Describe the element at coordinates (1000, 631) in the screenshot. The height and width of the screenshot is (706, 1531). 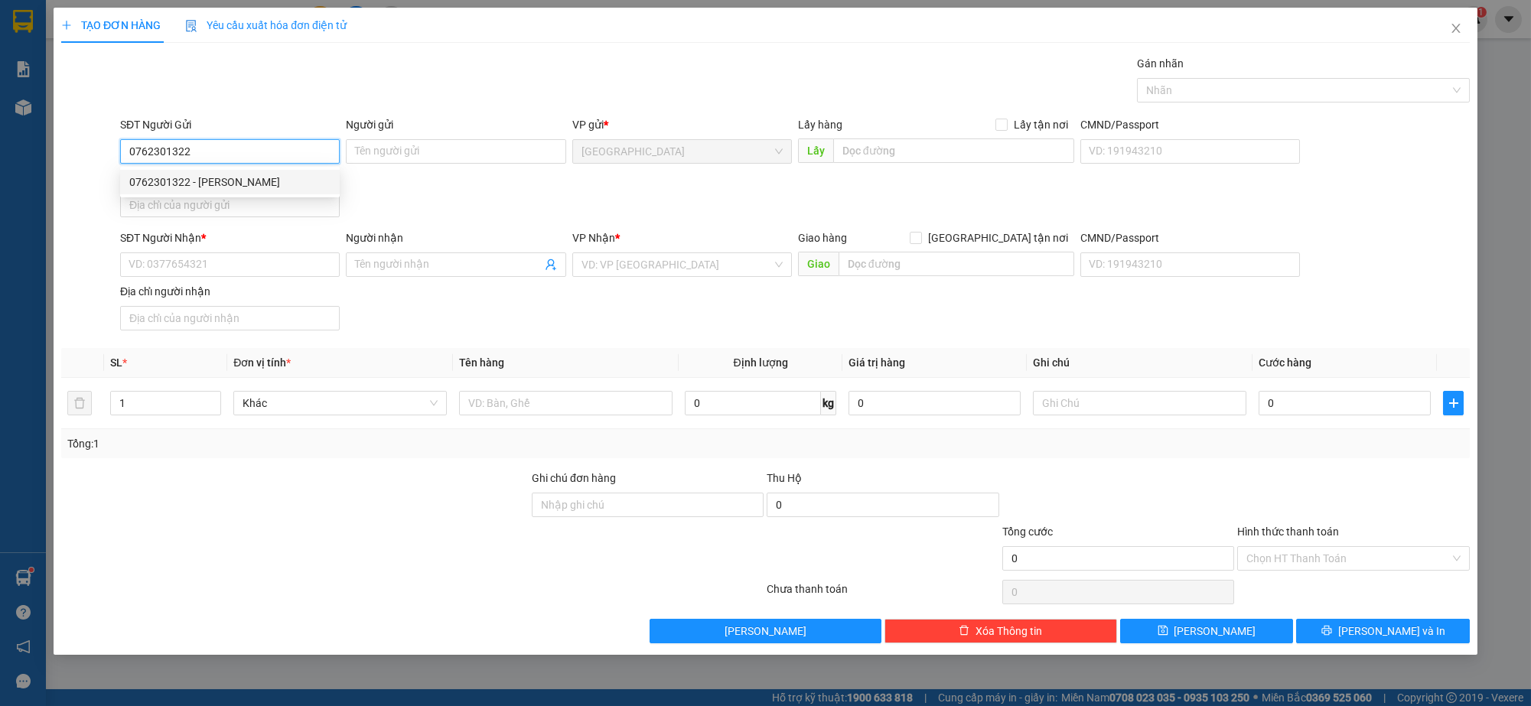
I see `button: deleteXóa Thông tin` at that location.